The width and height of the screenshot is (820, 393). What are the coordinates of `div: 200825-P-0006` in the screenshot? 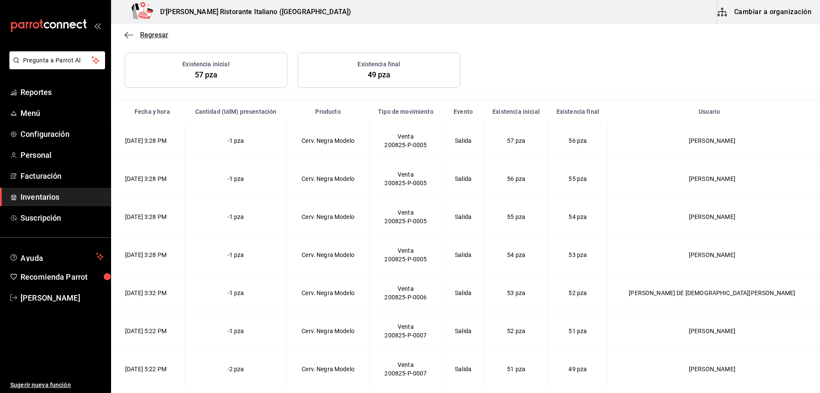 It's located at (406, 297).